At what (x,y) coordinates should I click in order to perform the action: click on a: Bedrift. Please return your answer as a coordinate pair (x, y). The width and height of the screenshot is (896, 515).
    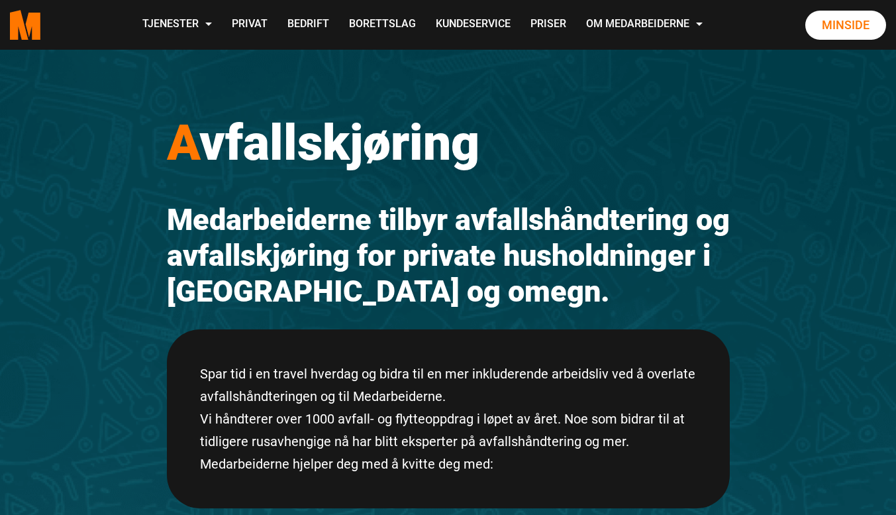
    Looking at the image, I should click on (308, 25).